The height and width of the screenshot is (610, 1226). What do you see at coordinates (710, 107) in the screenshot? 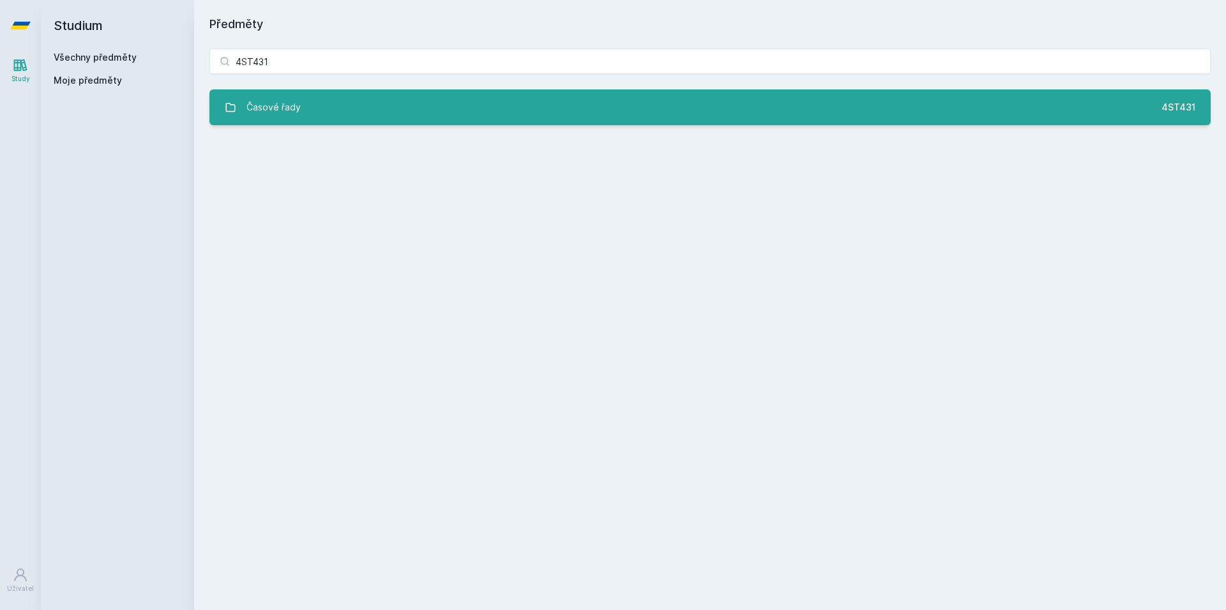
I see `a: Časové řady 4ST431` at bounding box center [710, 107].